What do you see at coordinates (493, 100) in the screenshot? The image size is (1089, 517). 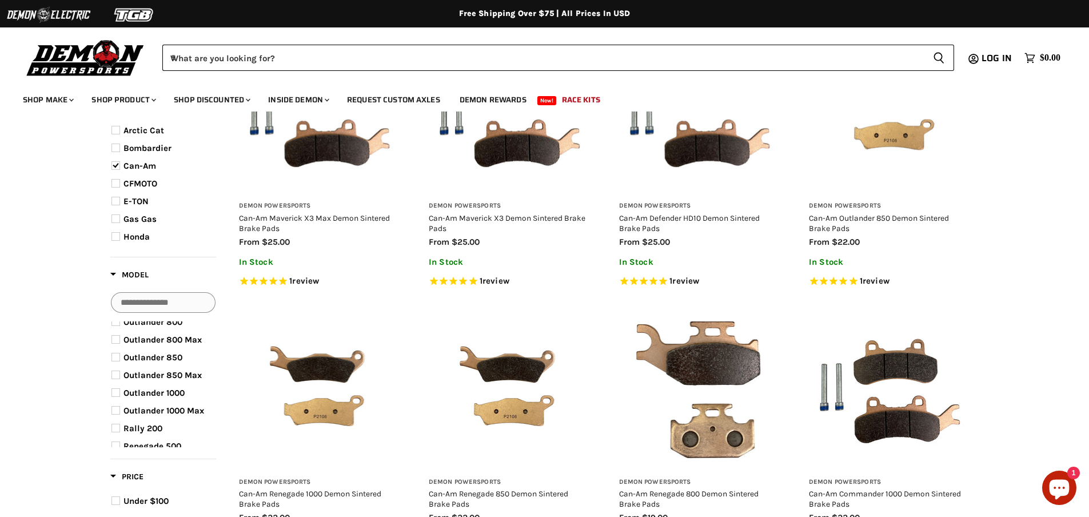 I see `a: Demon Rewards` at bounding box center [493, 100].